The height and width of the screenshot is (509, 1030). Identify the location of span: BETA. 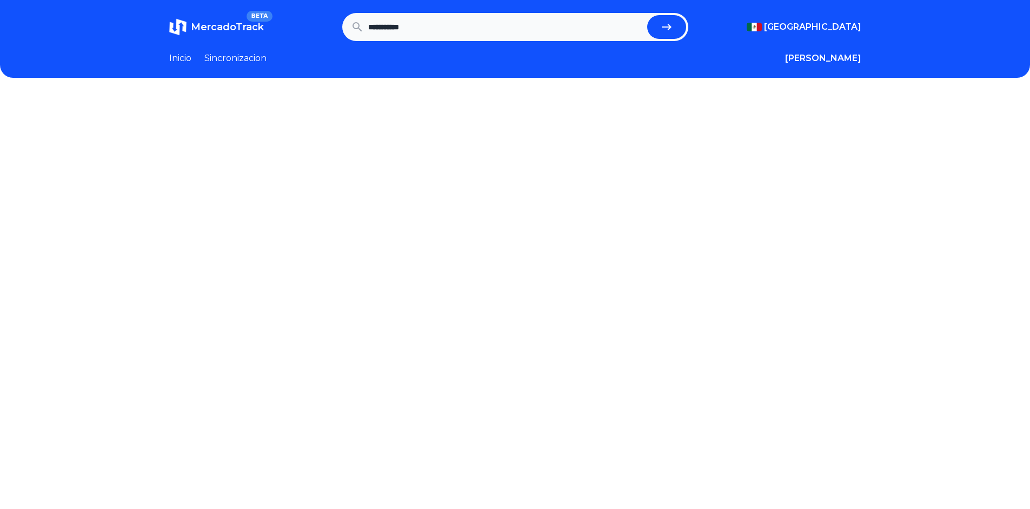
(259, 16).